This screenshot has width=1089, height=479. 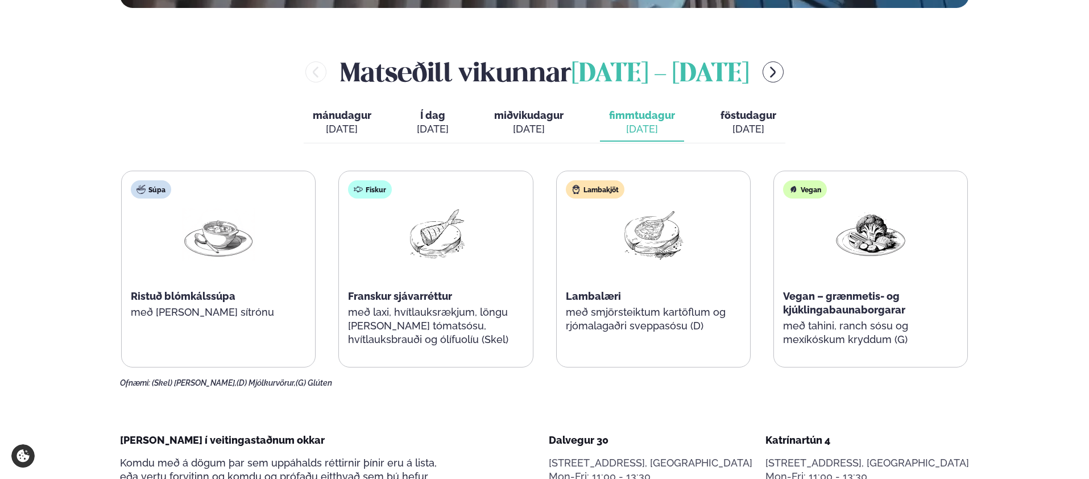 What do you see at coordinates (544, 72) in the screenshot?
I see `h2: Matseðill vikunnar` at bounding box center [544, 72].